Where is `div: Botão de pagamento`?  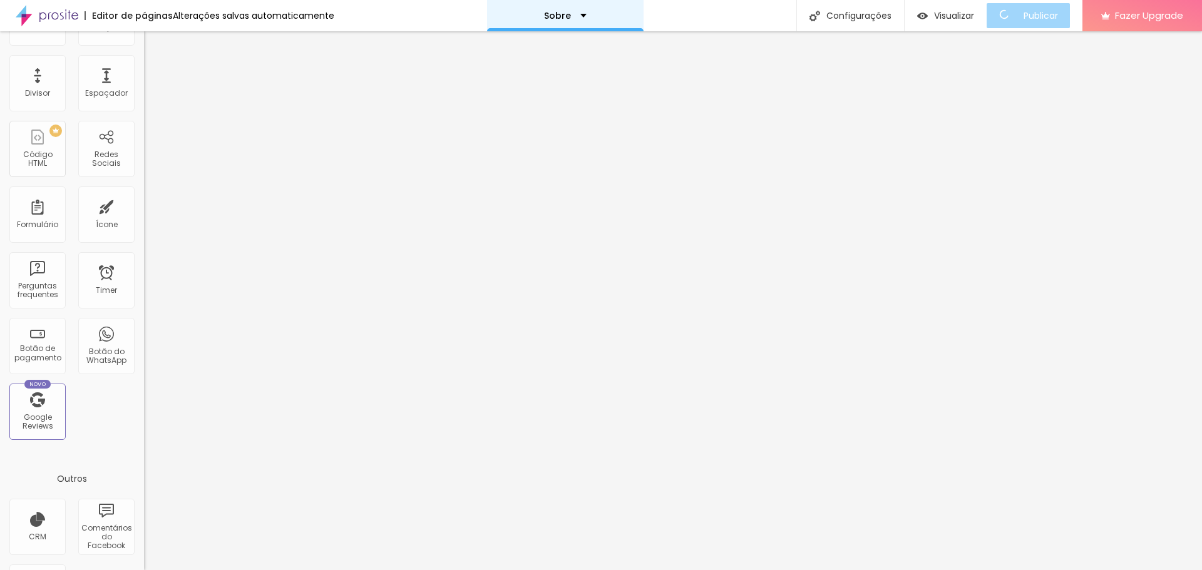 div: Botão de pagamento is located at coordinates (37, 353).